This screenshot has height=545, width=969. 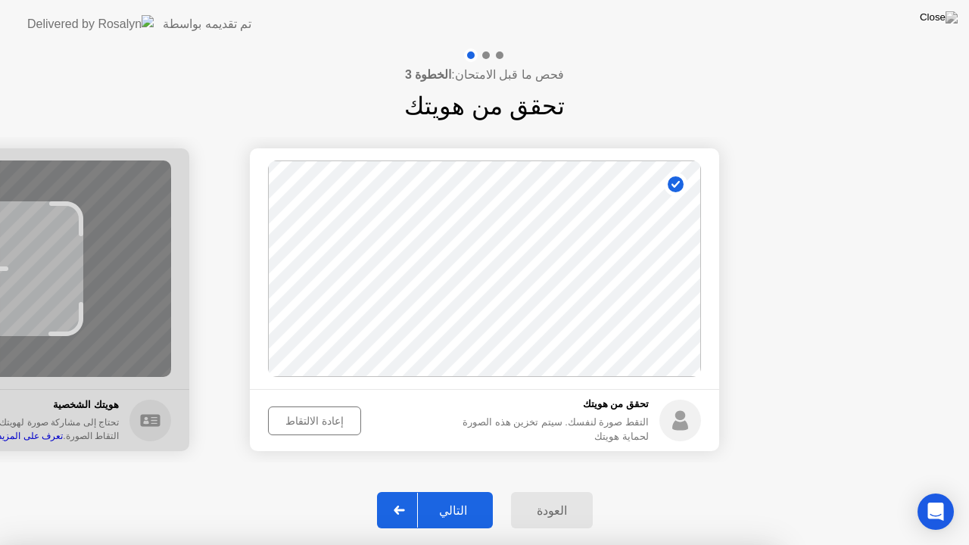 What do you see at coordinates (428, 74) in the screenshot?
I see `b: الخطوة 3` at bounding box center [428, 74].